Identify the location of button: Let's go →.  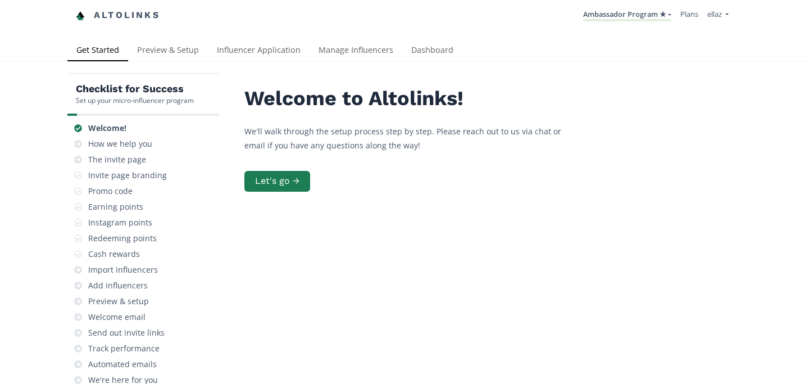
(277, 181).